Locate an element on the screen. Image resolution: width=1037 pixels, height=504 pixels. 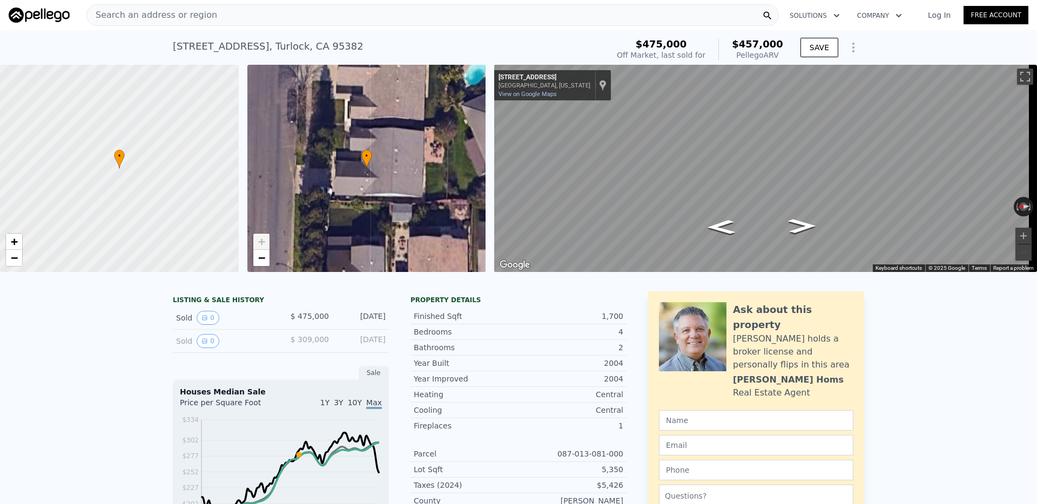
div: Taxes (2024) is located at coordinates (466, 486).